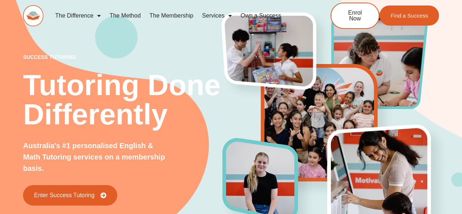 The width and height of the screenshot is (462, 214). What do you see at coordinates (78, 16) in the screenshot?
I see `a: The Difference` at bounding box center [78, 16].